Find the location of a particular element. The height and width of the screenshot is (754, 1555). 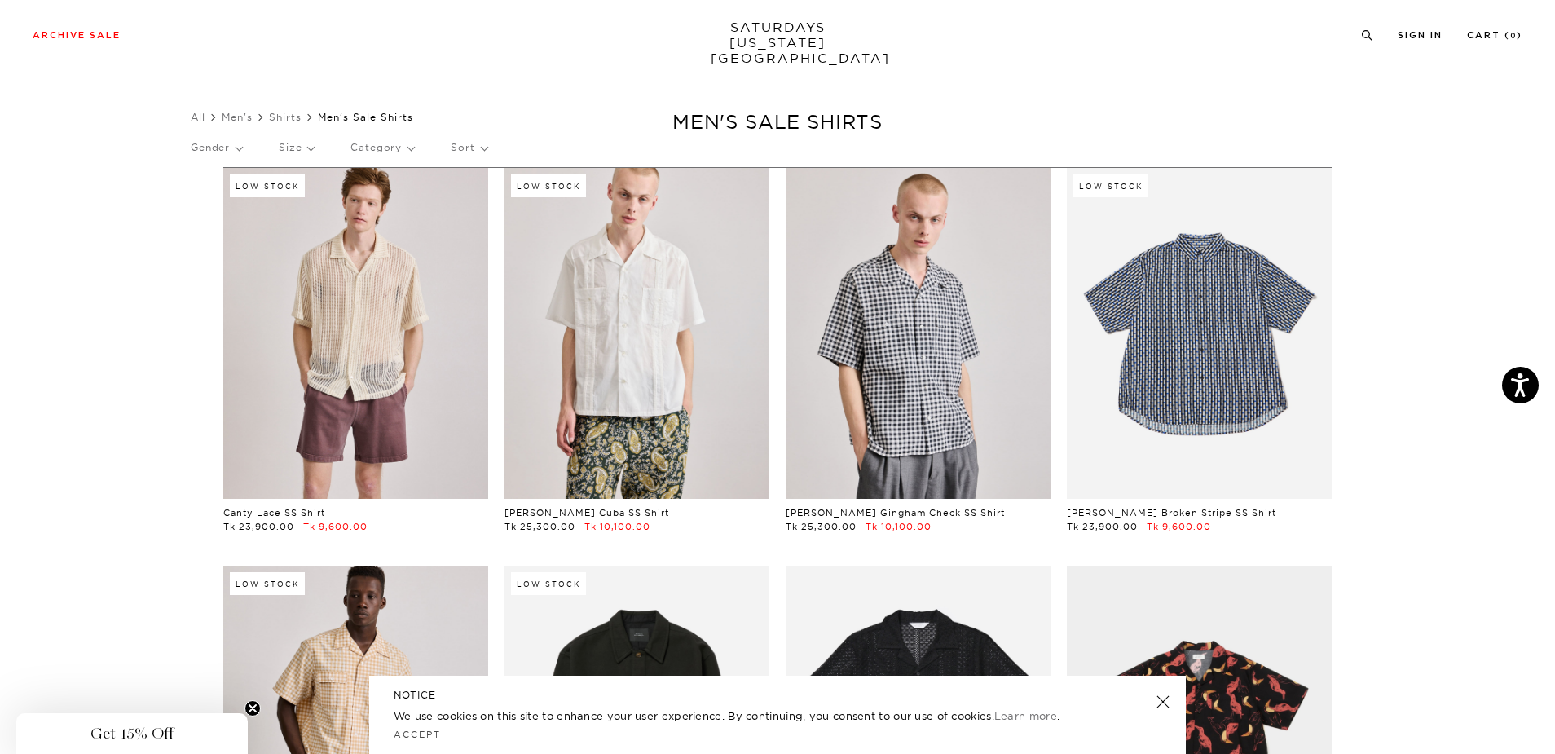

div: Get 15% OffClose teaser is located at coordinates (132, 734).